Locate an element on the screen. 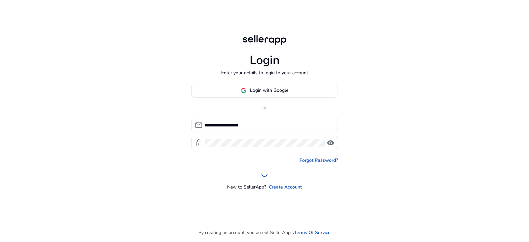  span: lock is located at coordinates (199, 143).